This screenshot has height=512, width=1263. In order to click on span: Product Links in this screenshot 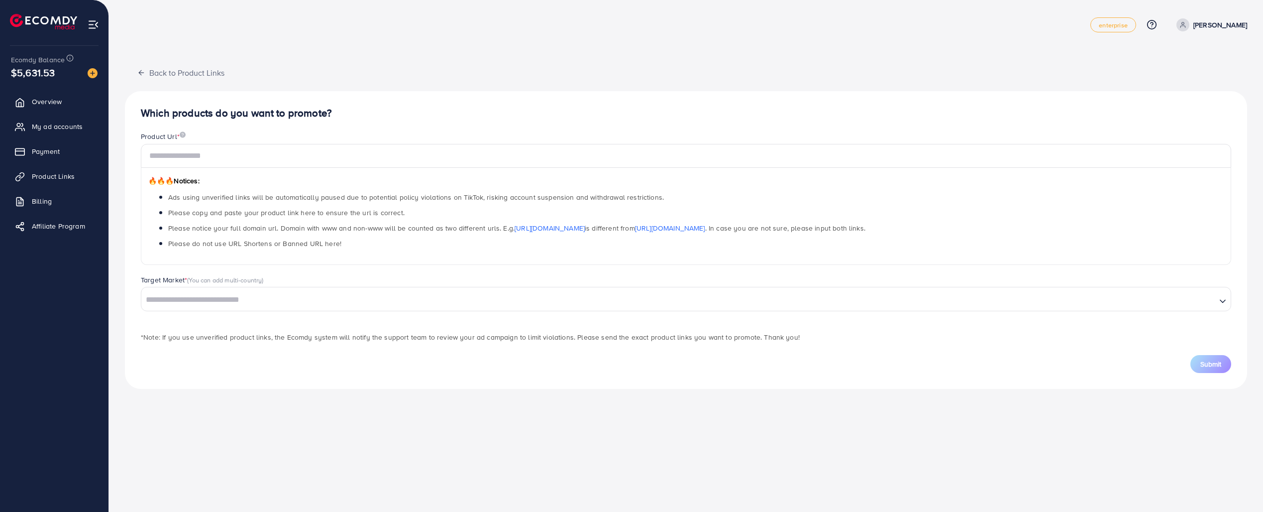, I will do `click(53, 176)`.